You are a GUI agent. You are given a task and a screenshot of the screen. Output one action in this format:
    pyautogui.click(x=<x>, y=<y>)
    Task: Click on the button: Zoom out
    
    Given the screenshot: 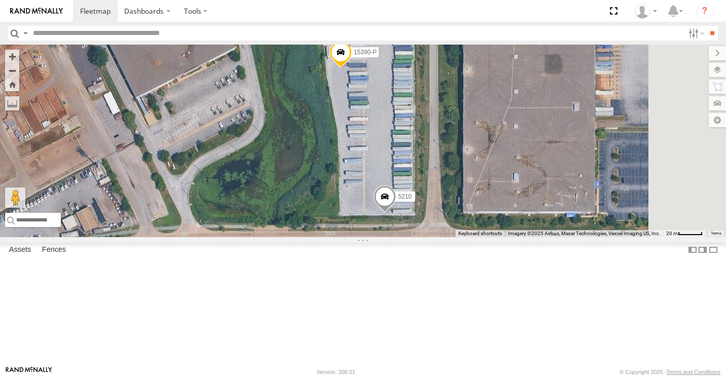 What is the action you would take?
    pyautogui.click(x=12, y=70)
    